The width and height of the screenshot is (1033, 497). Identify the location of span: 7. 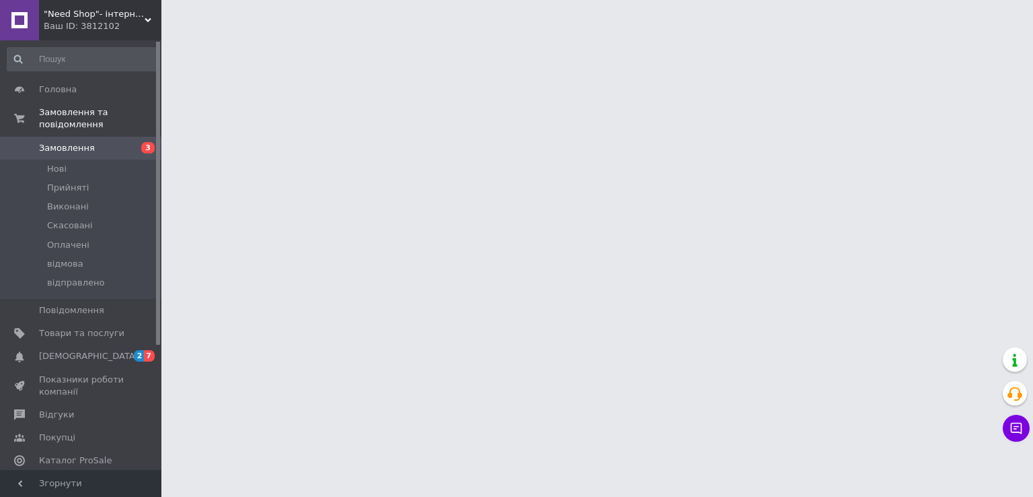
(149, 355).